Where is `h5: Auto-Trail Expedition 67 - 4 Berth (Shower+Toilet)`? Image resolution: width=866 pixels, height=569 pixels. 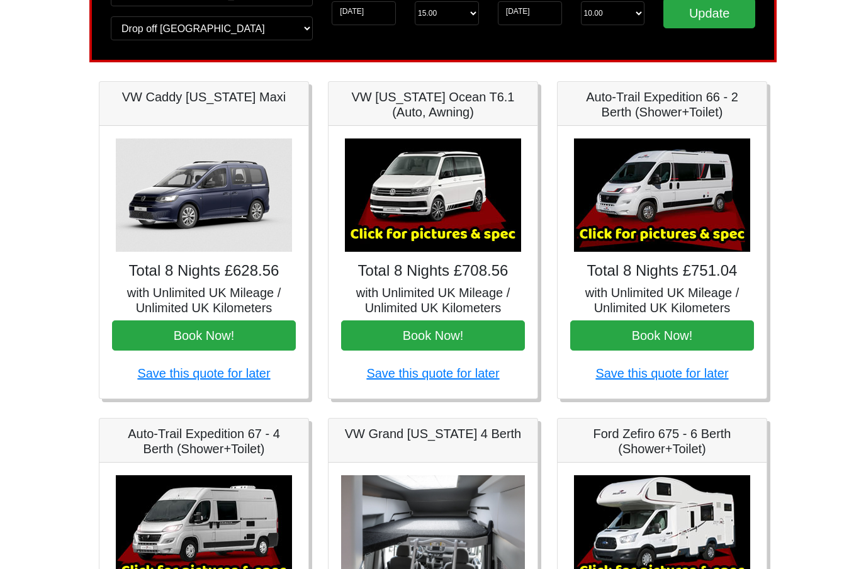
h5: Auto-Trail Expedition 67 - 4 Berth (Shower+Toilet) is located at coordinates (204, 441).